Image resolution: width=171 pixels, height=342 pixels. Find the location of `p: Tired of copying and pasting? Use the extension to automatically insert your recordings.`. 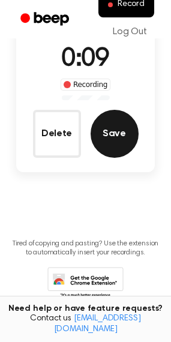

p: Tired of copying and pasting? Use the extension to automatically insert your recordings. is located at coordinates (85, 248).